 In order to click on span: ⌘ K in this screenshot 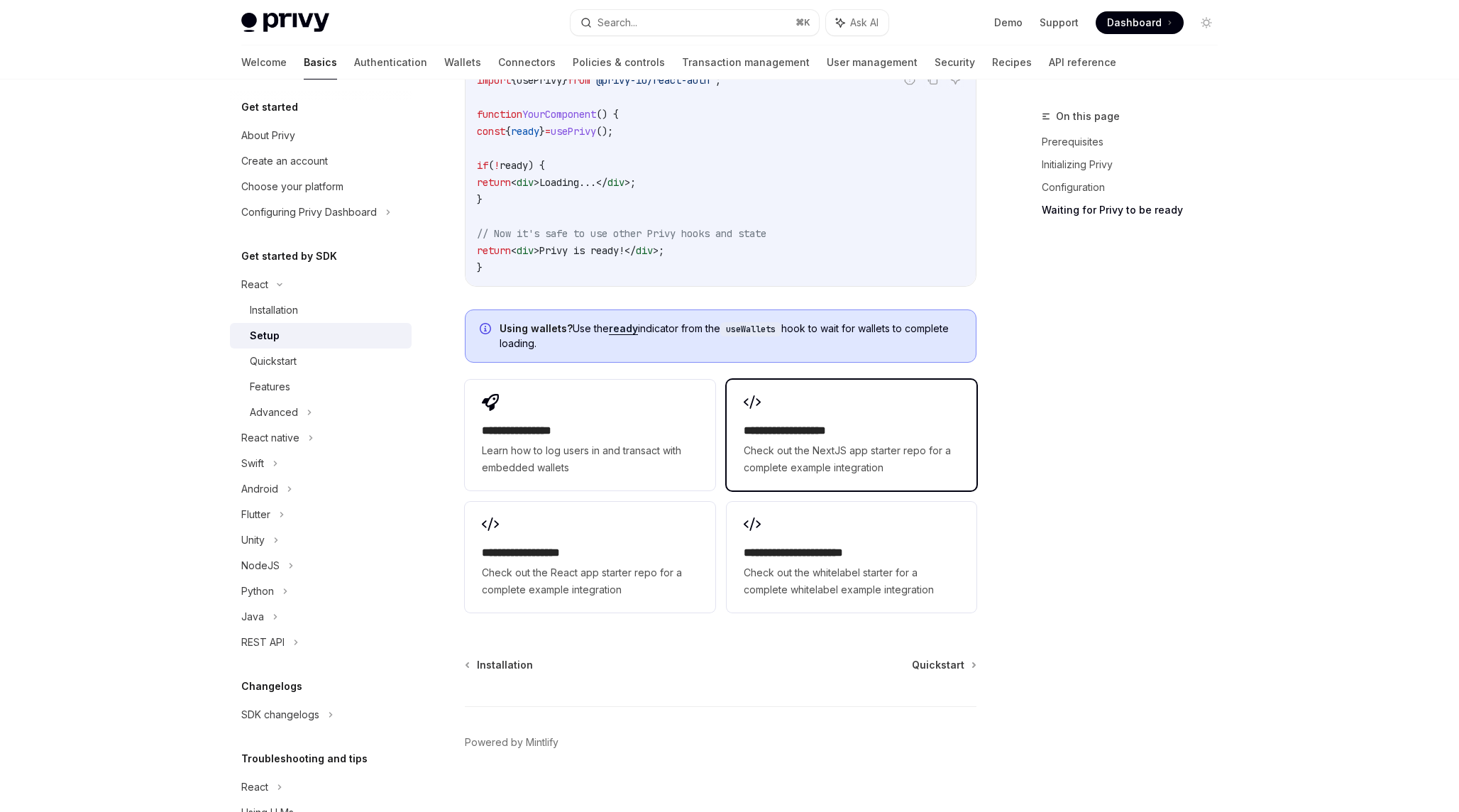, I will do `click(803, 23)`.